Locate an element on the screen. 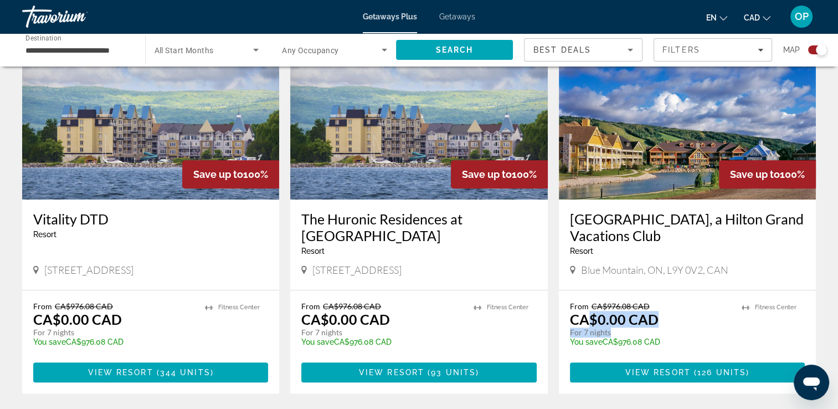  a: View Resort(93 units) is located at coordinates (419, 372).